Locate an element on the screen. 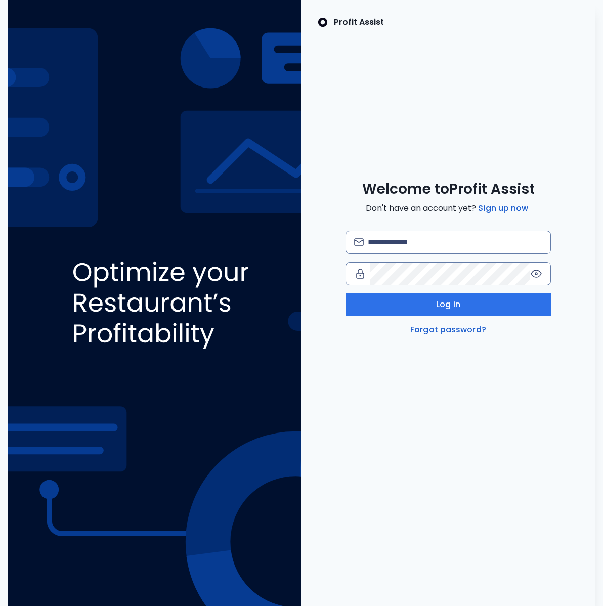  span: Don't have an account yet? is located at coordinates (448, 208).